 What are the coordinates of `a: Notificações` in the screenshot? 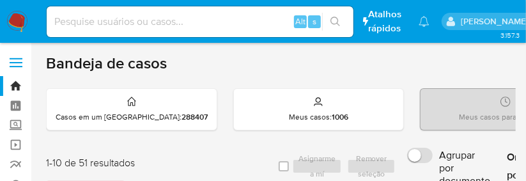 It's located at (424, 21).